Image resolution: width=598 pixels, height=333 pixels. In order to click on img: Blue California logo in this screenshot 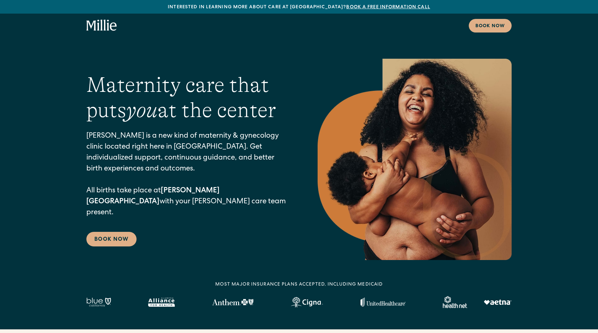, I will do `click(99, 302)`.